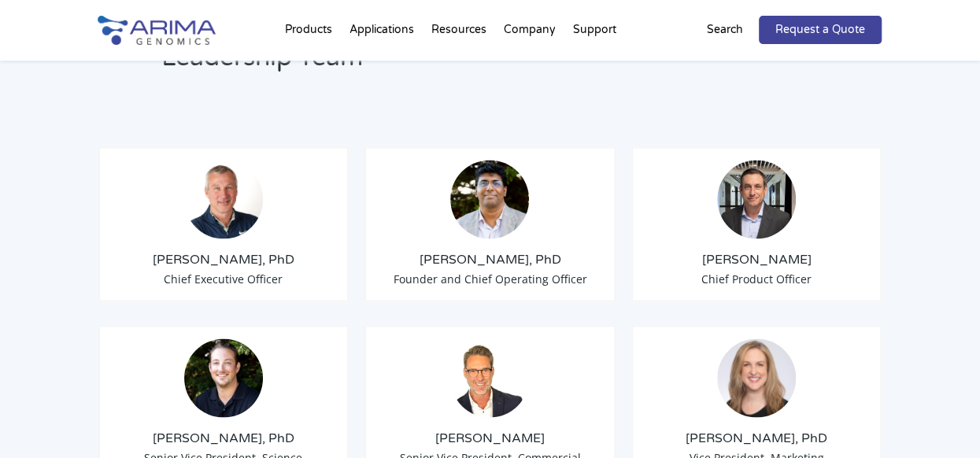  What do you see at coordinates (756, 199) in the screenshot?
I see `img: Chris-Roberts.jpg` at bounding box center [756, 199].